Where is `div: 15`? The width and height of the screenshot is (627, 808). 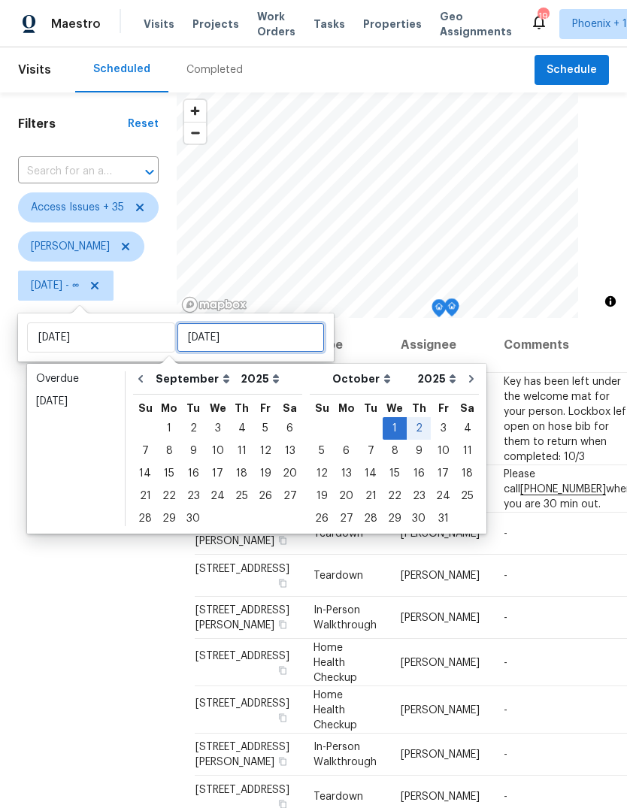 div: 15 is located at coordinates (169, 474).